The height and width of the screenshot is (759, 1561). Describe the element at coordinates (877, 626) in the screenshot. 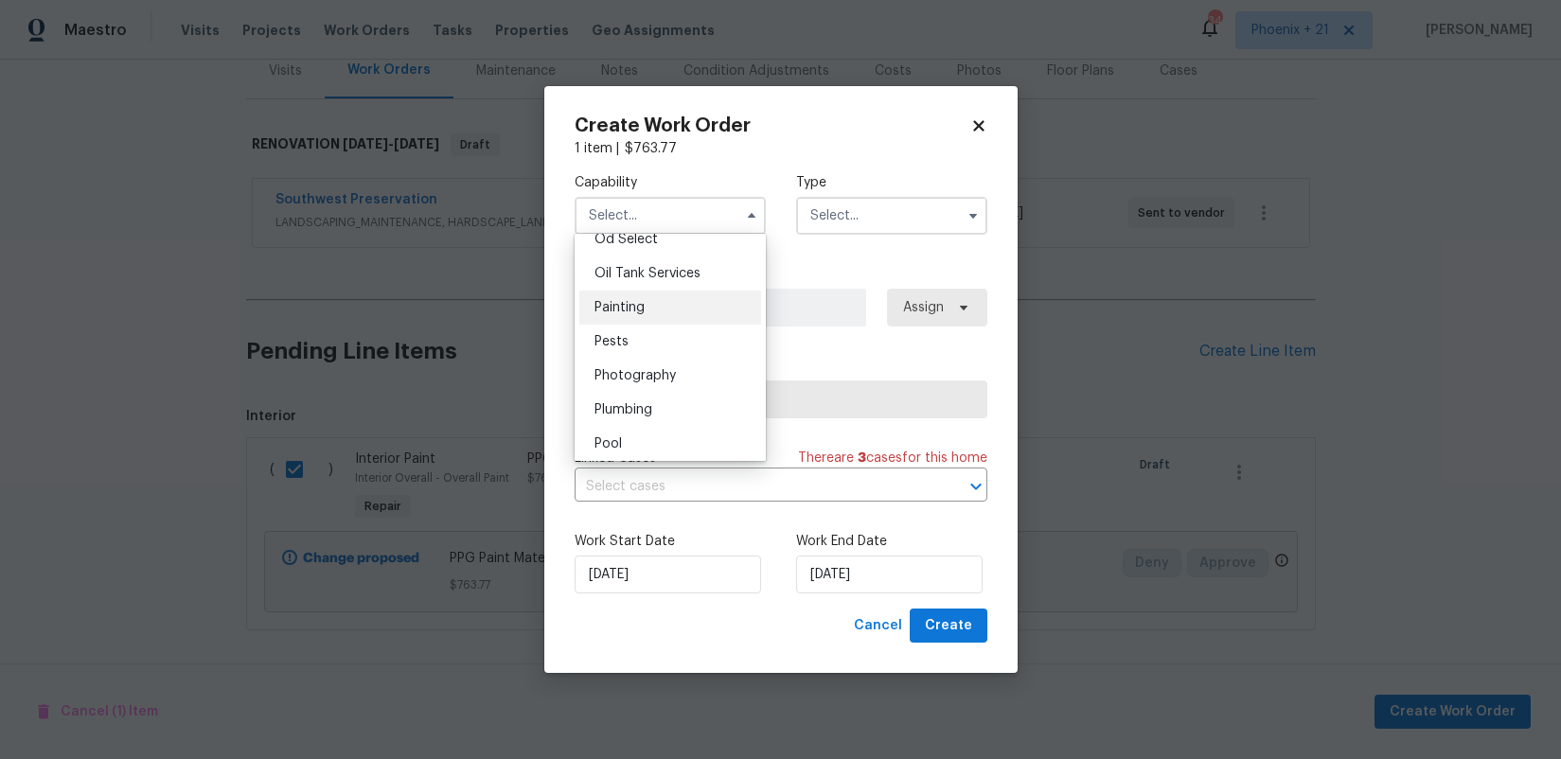

I see `span: Cancel` at that location.